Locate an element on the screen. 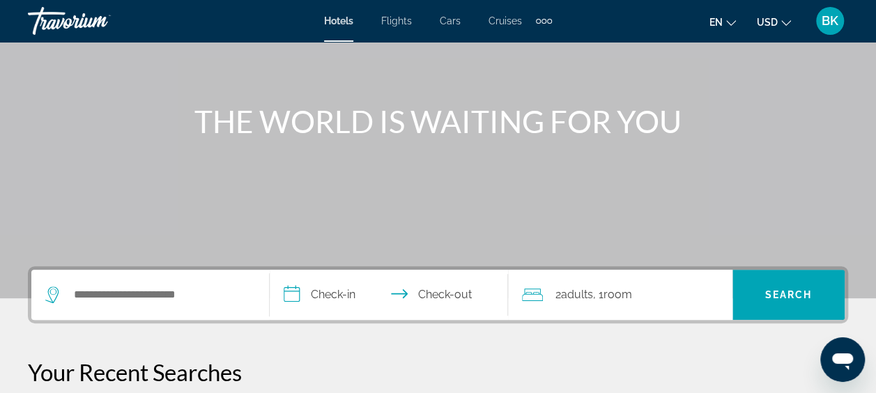 The width and height of the screenshot is (876, 393). a: Travorium is located at coordinates (98, 21).